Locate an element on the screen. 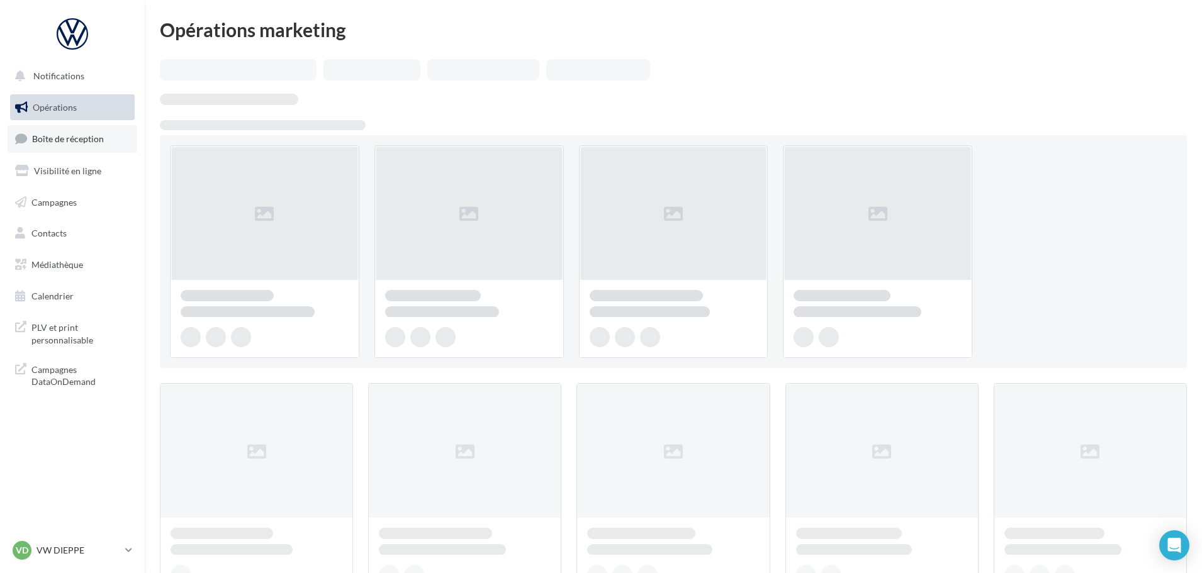 Image resolution: width=1202 pixels, height=573 pixels. span: Campagnes is located at coordinates (54, 201).